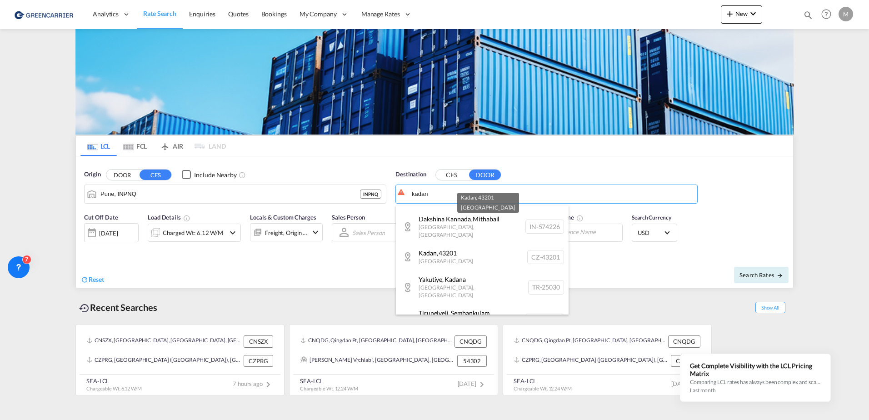  What do you see at coordinates (482, 287) in the screenshot?
I see `div: Yakutiye, Kadana Erzurum, Turkey` at bounding box center [482, 287].